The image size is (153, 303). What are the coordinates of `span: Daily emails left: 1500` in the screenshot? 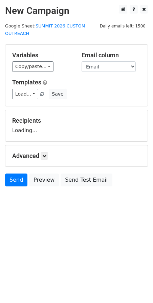 It's located at (123, 26).